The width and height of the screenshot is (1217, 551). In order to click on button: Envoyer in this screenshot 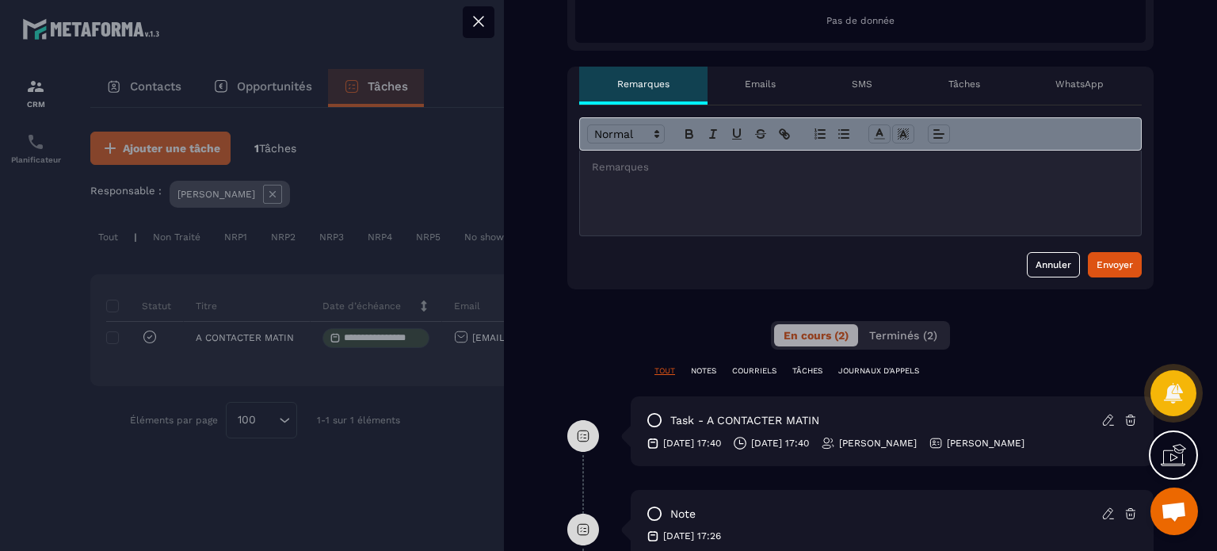, I will do `click(1115, 265)`.